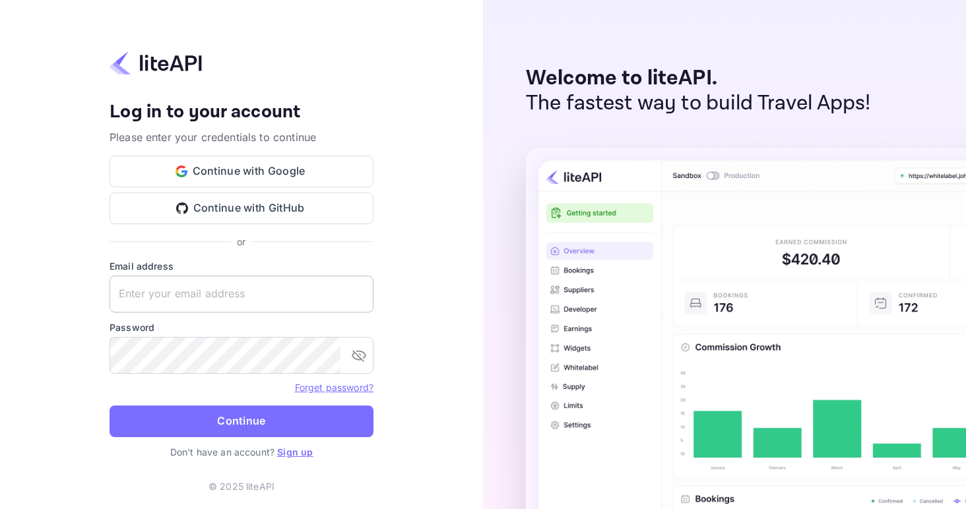  Describe the element at coordinates (241, 172) in the screenshot. I see `button: Continue with Google` at that location.